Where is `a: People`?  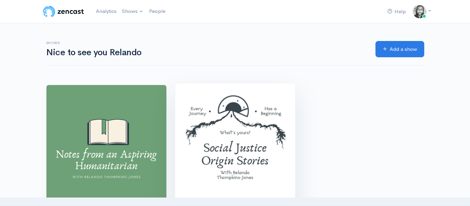
a: People is located at coordinates (157, 11).